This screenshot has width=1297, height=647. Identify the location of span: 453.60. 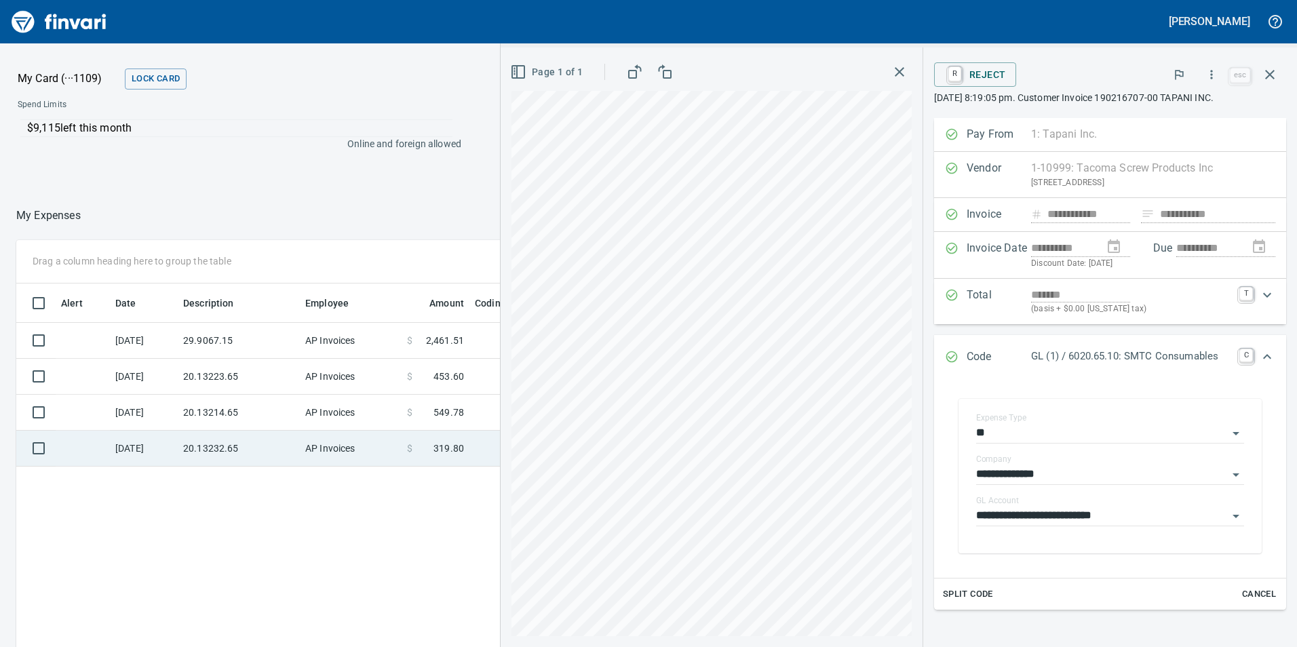
(449, 377).